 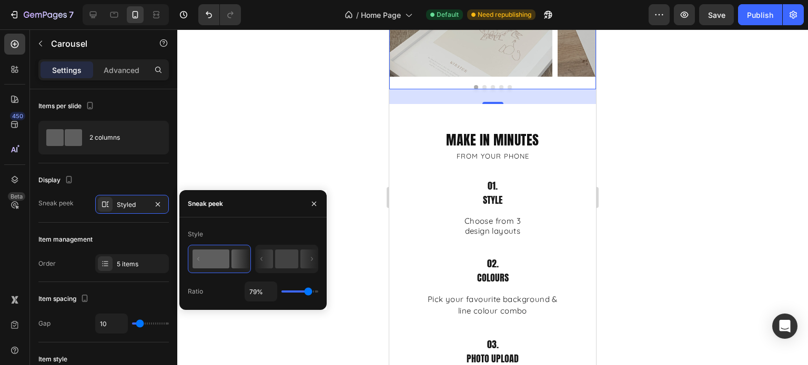 I want to click on div: Item style, so click(x=53, y=360).